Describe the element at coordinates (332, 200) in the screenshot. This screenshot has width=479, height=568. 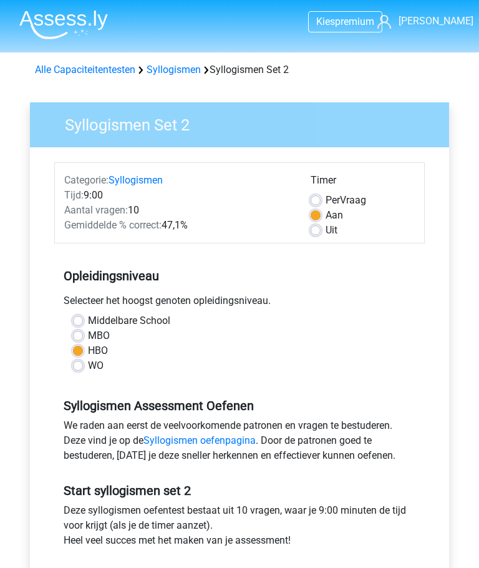
I see `span: Per` at that location.